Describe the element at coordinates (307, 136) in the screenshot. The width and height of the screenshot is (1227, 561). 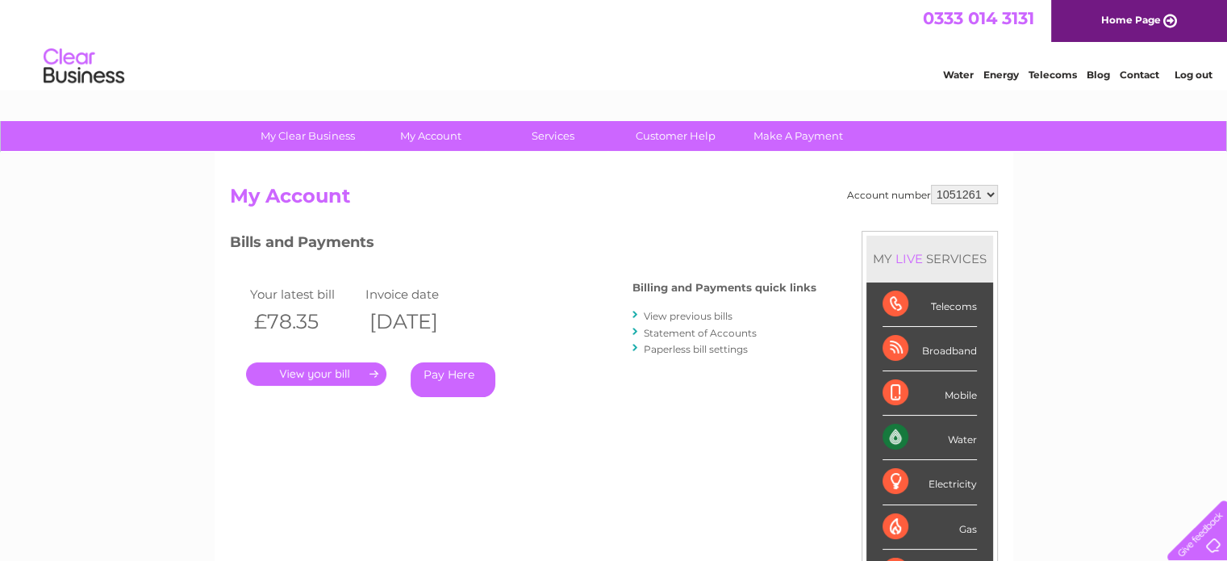
I see `a: My Clear Business` at that location.